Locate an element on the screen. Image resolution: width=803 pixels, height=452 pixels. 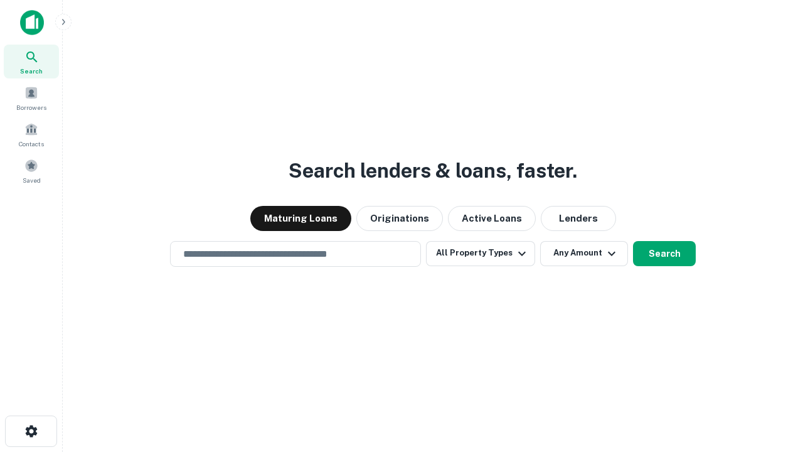
a: Borrowers is located at coordinates (31, 98).